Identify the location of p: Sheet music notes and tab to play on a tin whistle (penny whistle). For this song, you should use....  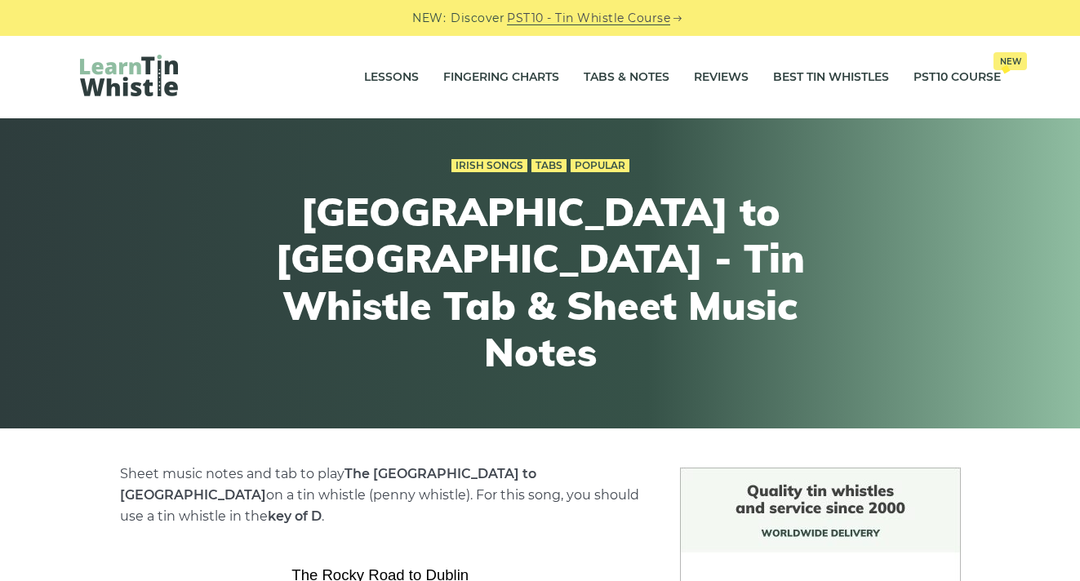
(380, 496).